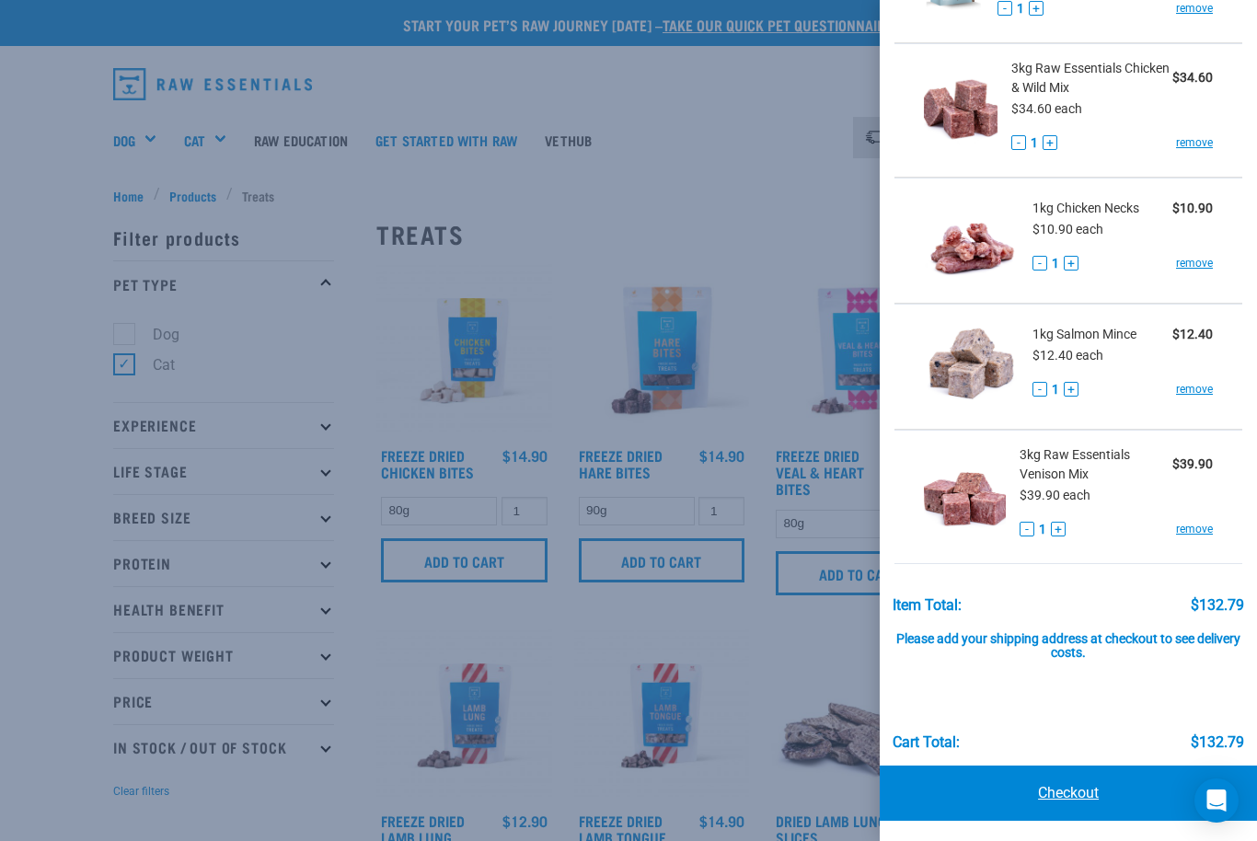  I want to click on span: 1kg Salmon Mince, so click(1084, 334).